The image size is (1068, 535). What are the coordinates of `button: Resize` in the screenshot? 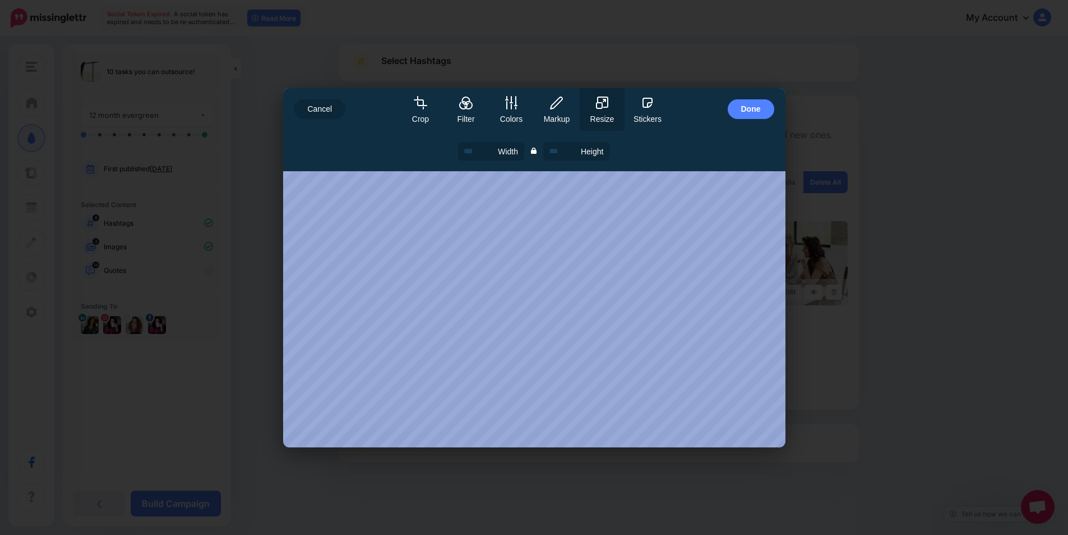 It's located at (602, 109).